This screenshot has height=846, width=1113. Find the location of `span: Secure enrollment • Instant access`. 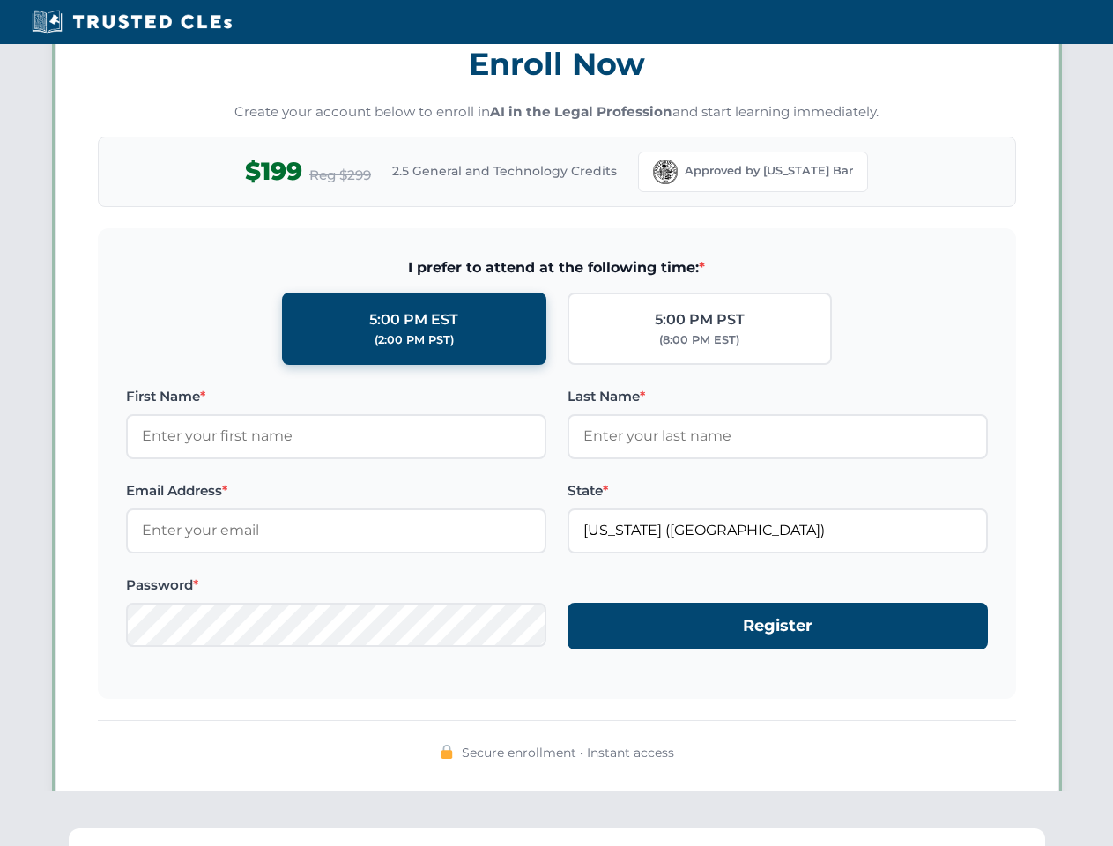

span: Secure enrollment • Instant access is located at coordinates (567, 752).